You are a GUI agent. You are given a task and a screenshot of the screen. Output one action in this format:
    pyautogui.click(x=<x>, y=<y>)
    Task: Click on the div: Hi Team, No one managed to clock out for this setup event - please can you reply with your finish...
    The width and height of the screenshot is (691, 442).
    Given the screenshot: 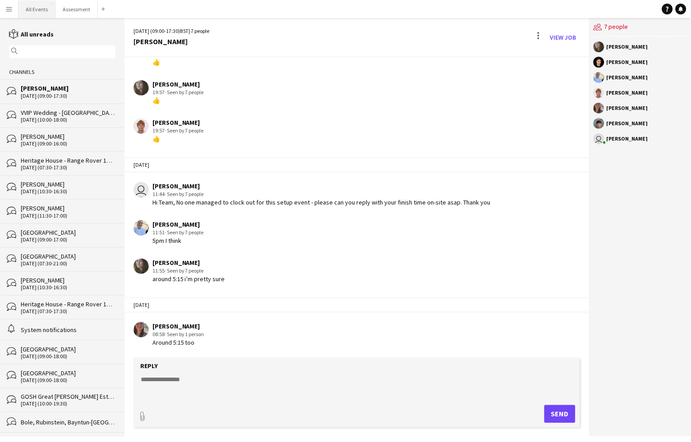 What is the action you would take?
    pyautogui.click(x=321, y=202)
    